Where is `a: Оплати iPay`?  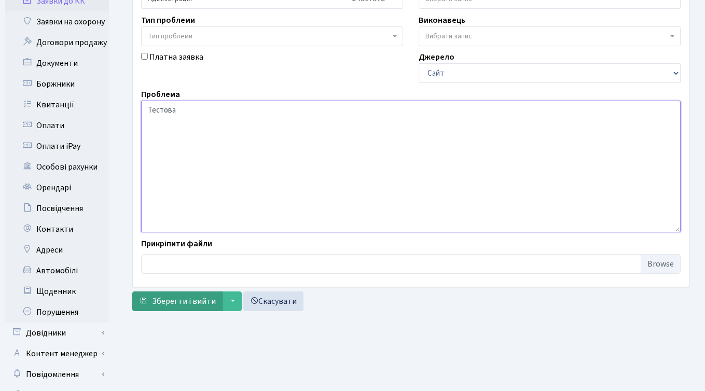 a: Оплати iPay is located at coordinates (57, 146).